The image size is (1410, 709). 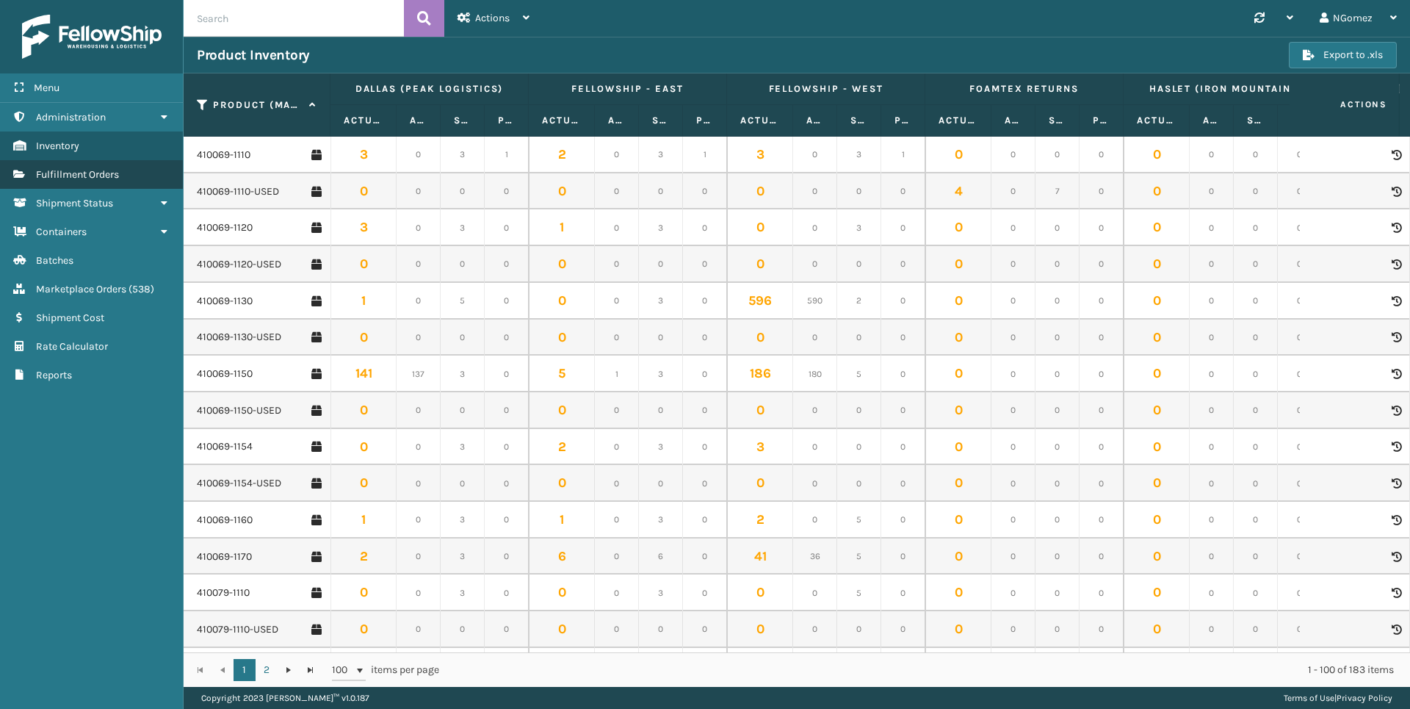 What do you see at coordinates (223, 593) in the screenshot?
I see `a: 410079-1110` at bounding box center [223, 593].